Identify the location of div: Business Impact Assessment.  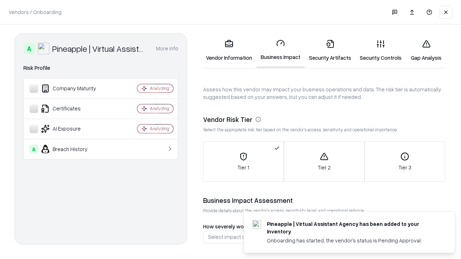
(324, 201).